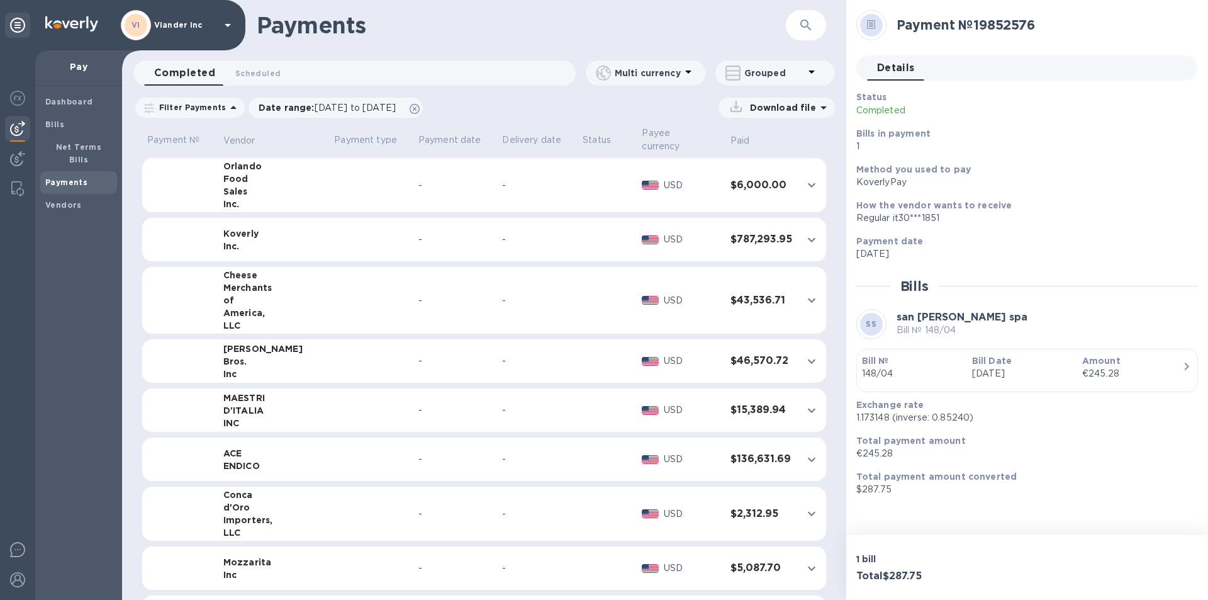 This screenshot has width=1208, height=600. I want to click on b: Bill Date, so click(992, 361).